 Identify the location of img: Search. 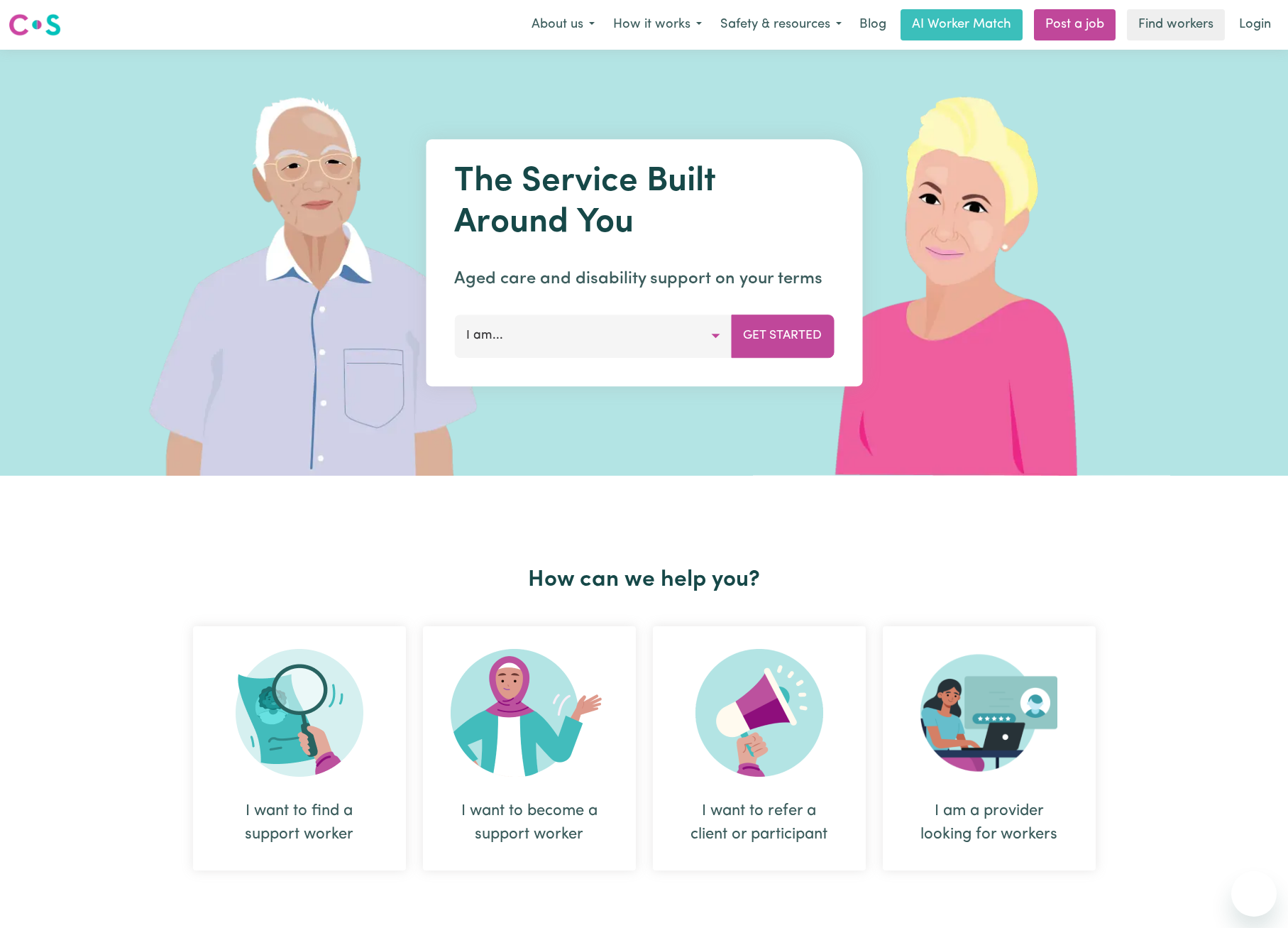
(300, 713).